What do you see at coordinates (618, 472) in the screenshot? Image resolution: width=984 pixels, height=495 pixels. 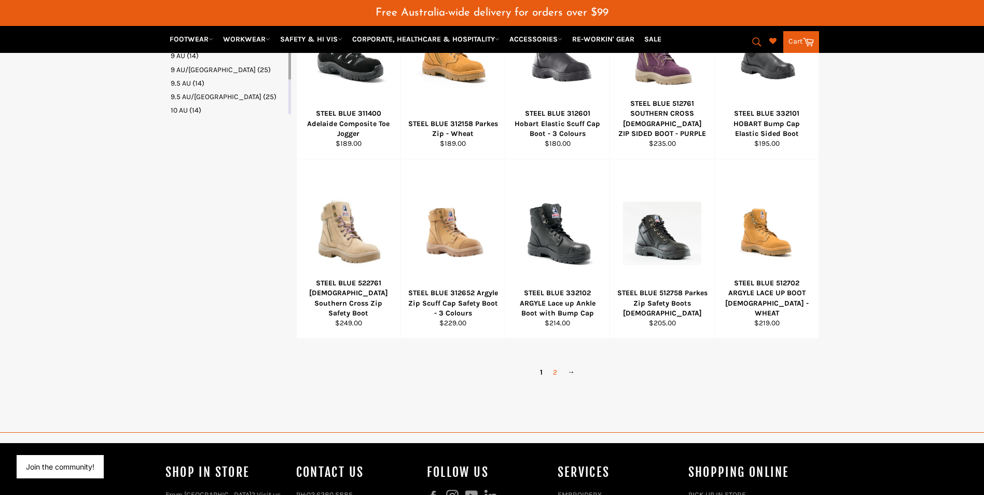 I see `h4: services` at bounding box center [618, 472].